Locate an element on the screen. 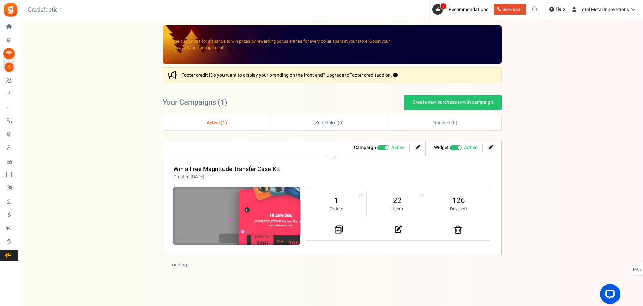  span: Recommendations is located at coordinates (468, 9).